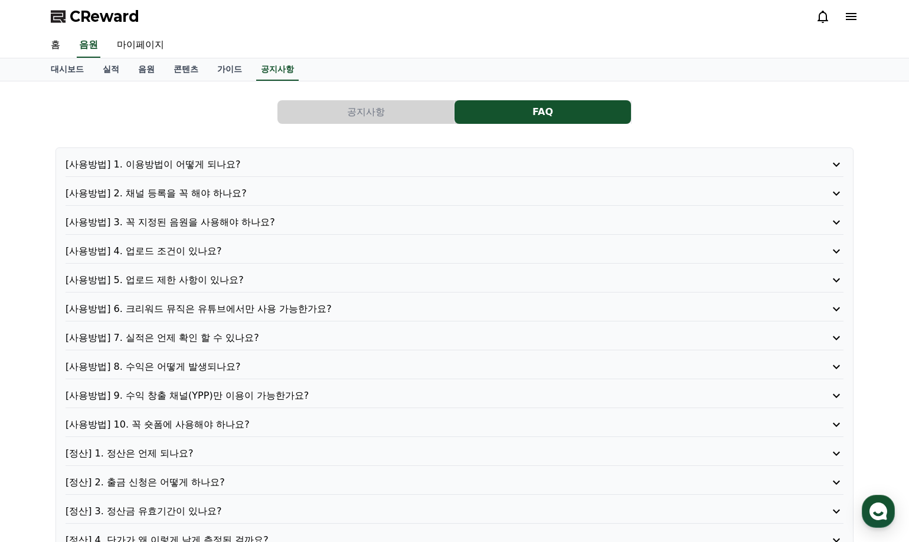  What do you see at coordinates (423, 483) in the screenshot?
I see `p: [정산] 2. 출금 신청은 어떻게 하나요?` at bounding box center [423, 483].